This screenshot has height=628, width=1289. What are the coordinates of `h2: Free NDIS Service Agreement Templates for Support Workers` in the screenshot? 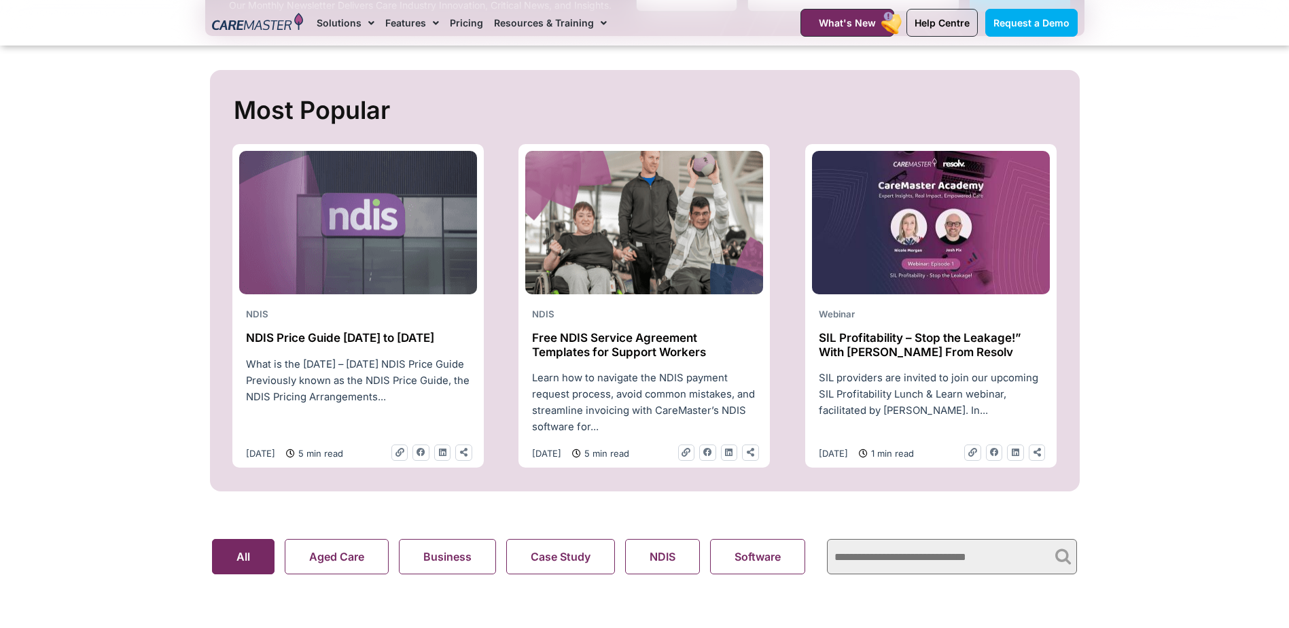 It's located at (644, 344).